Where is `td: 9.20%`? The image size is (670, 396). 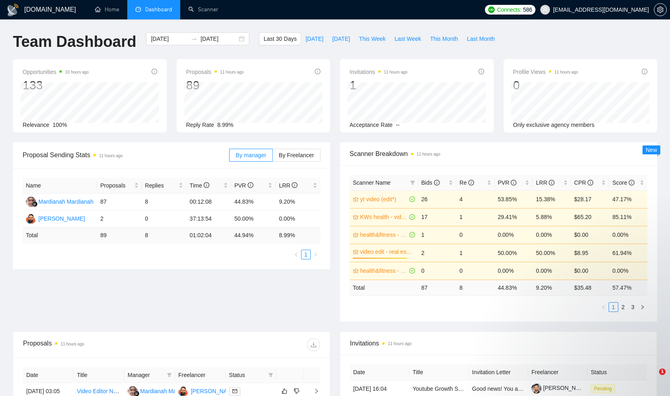 td: 9.20% is located at coordinates (298, 202).